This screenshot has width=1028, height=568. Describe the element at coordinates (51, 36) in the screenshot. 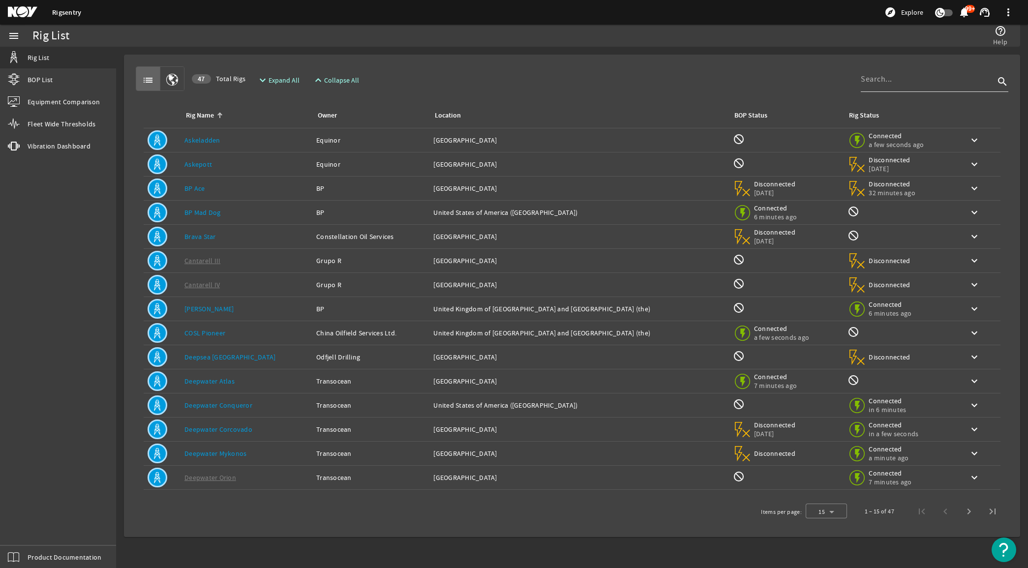

I see `div: Rig List` at that location.